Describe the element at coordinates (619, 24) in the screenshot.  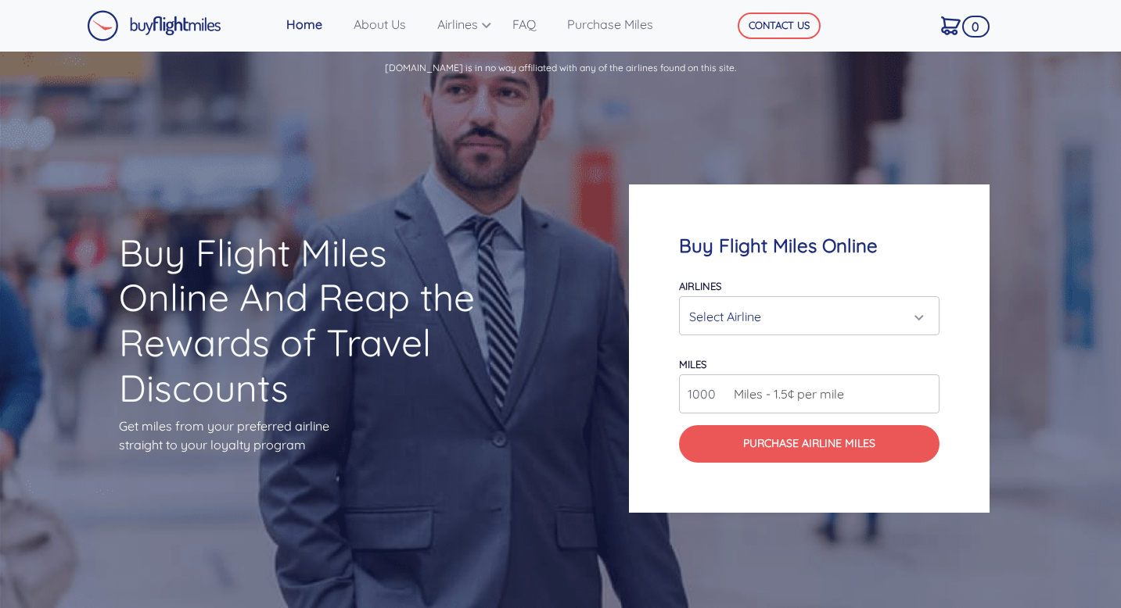
I see `a: Purchase Miles` at that location.